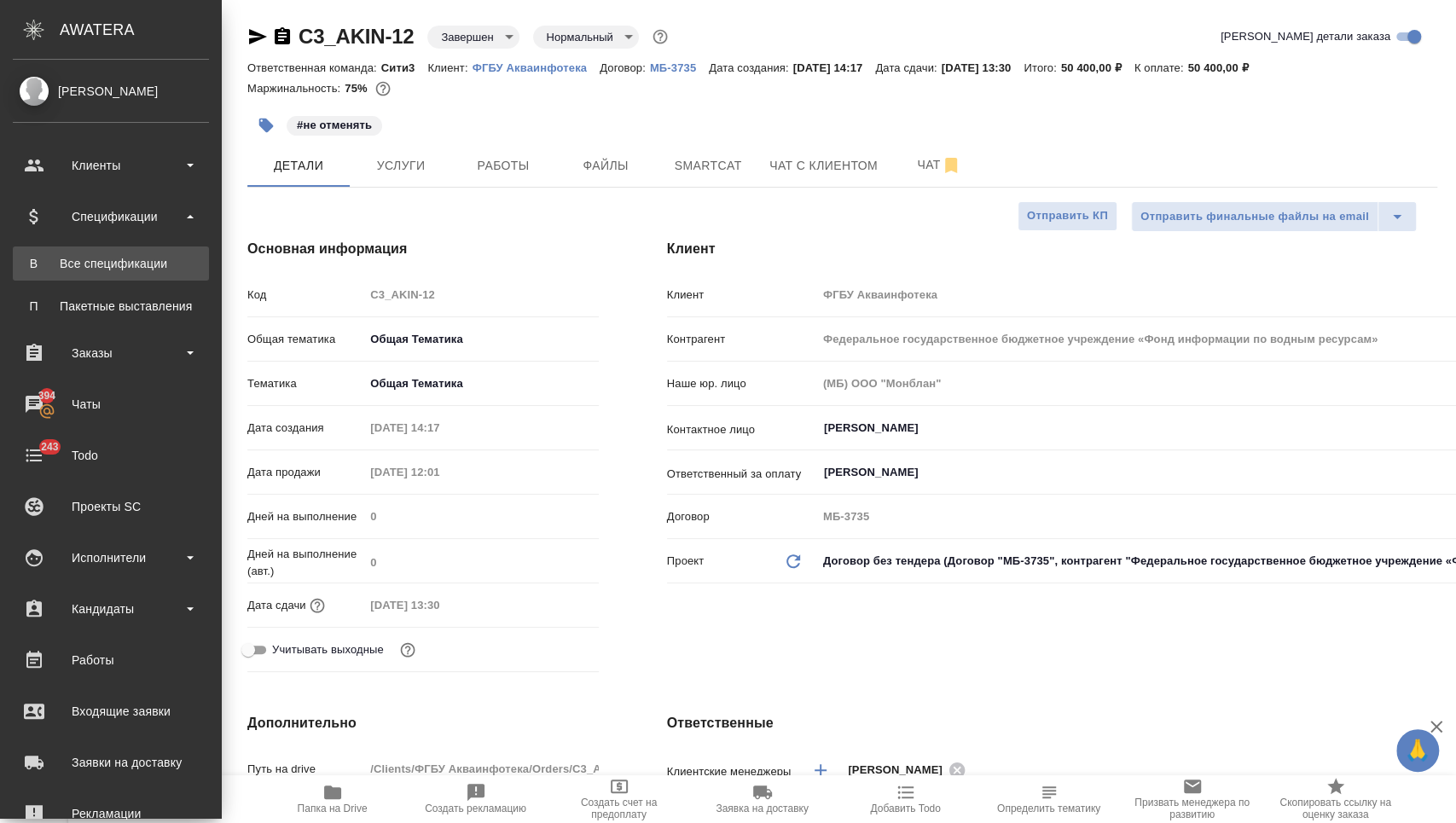 The height and width of the screenshot is (823, 1456). Describe the element at coordinates (1052, 723) in the screenshot. I see `h4: Ответственные` at that location.